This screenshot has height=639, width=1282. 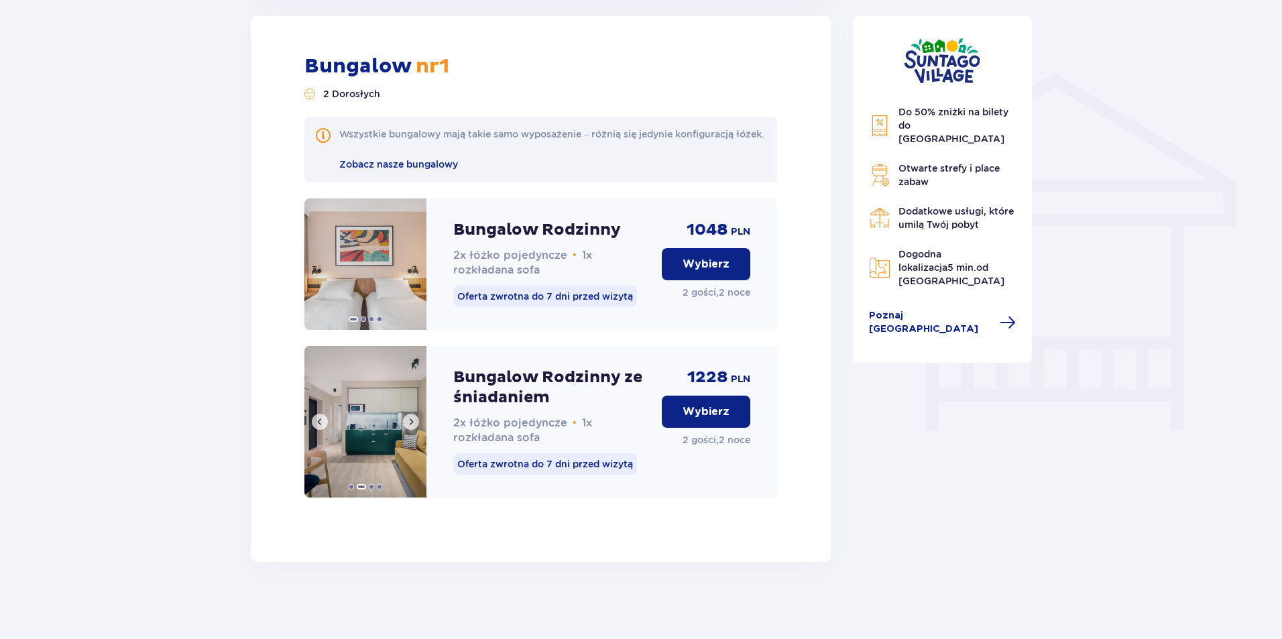 I want to click on img: Suntago Village, so click(x=942, y=60).